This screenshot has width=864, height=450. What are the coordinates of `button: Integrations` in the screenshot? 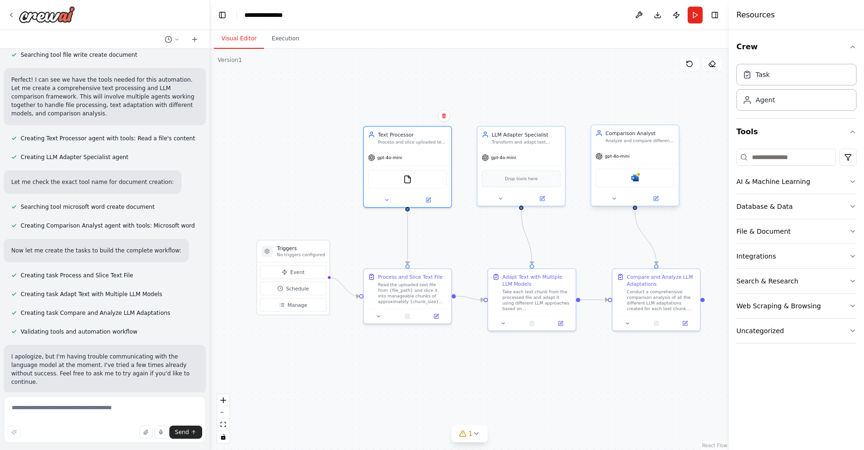 It's located at (797, 256).